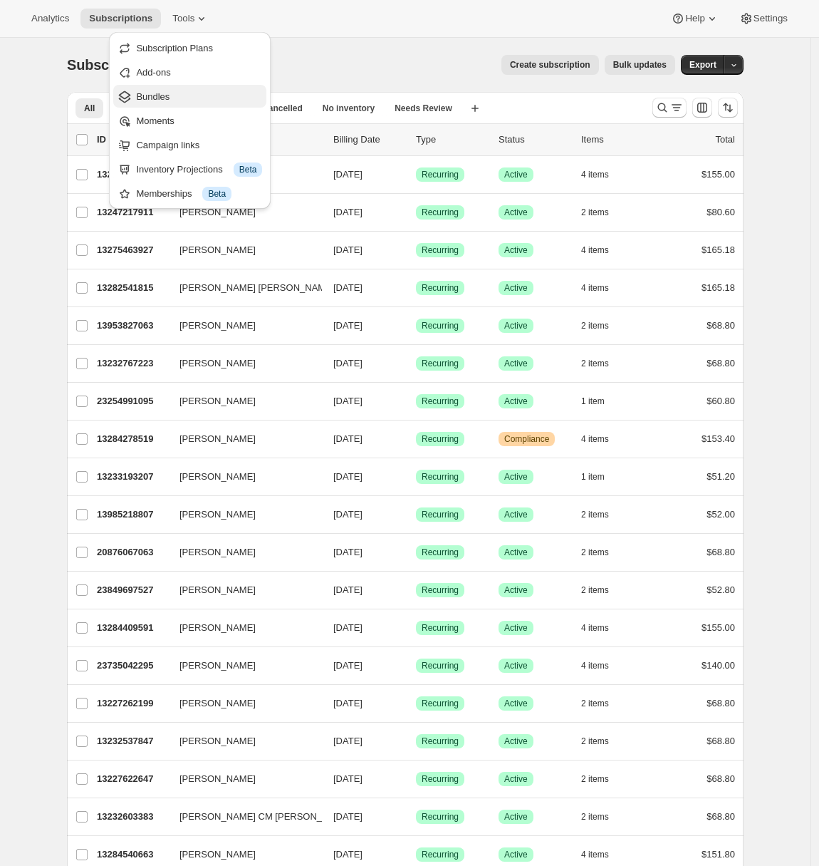  Describe the element at coordinates (133, 401) in the screenshot. I see `p: 23254991095` at that location.